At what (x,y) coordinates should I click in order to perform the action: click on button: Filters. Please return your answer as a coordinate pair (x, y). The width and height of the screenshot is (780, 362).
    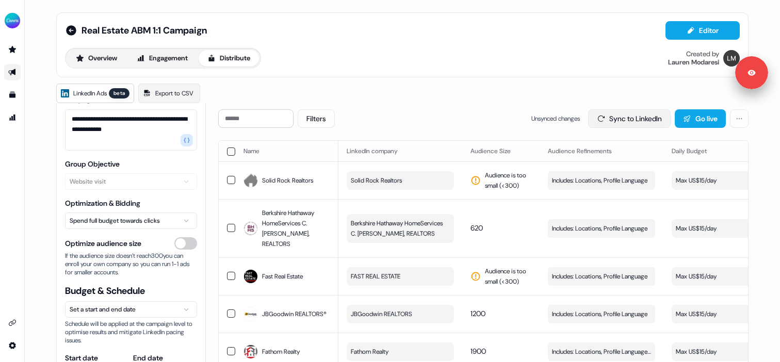
    Looking at the image, I should click on (316, 119).